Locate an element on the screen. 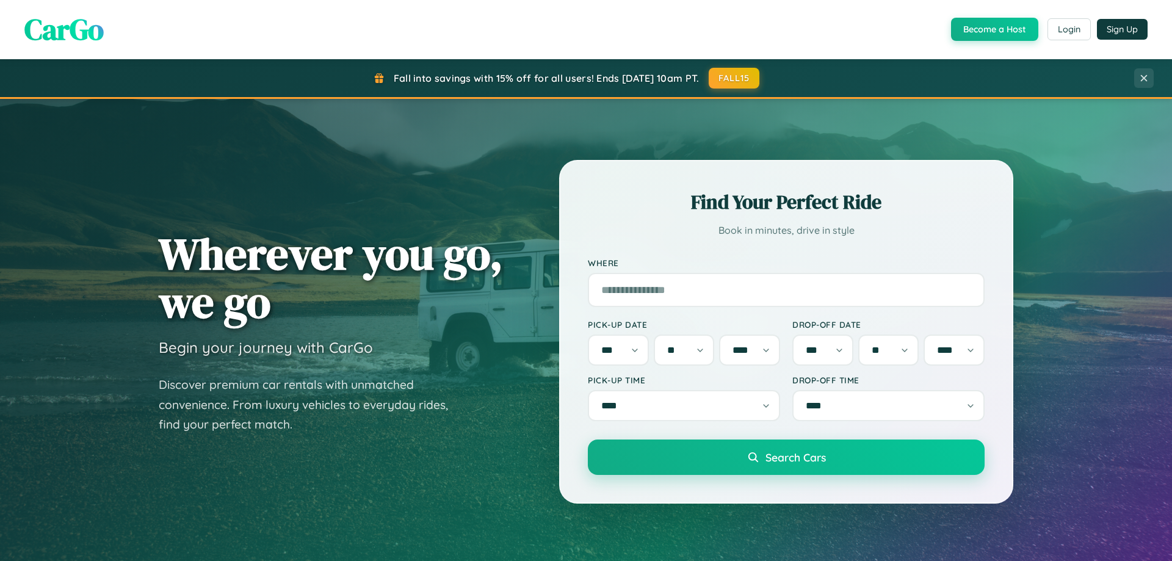  span: Search Cars is located at coordinates (795, 457).